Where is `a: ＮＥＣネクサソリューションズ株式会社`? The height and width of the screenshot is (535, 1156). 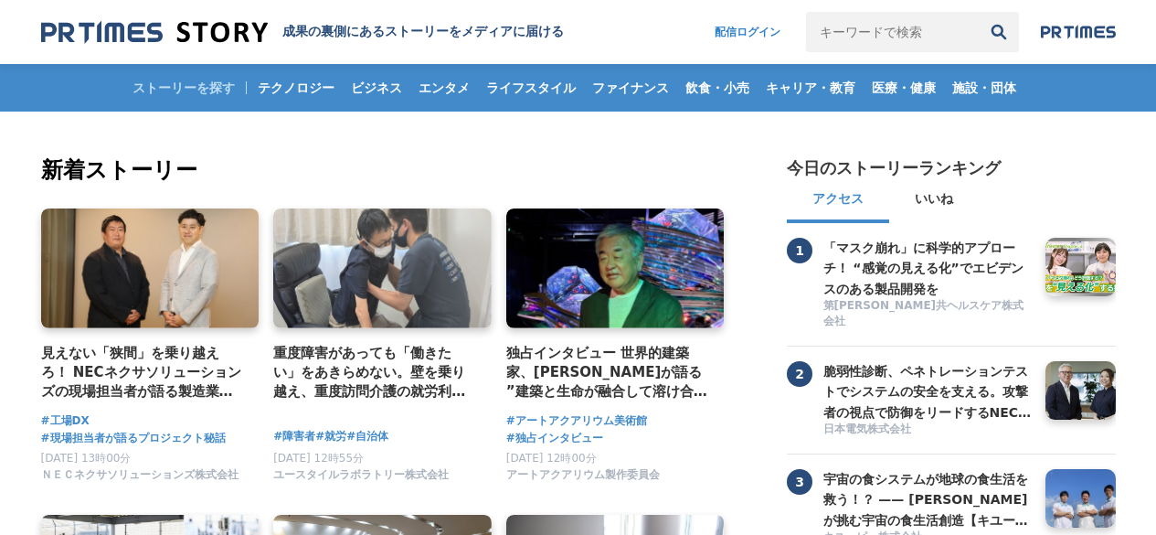
a: ＮＥＣネクサソリューションズ株式会社 is located at coordinates (140, 479).